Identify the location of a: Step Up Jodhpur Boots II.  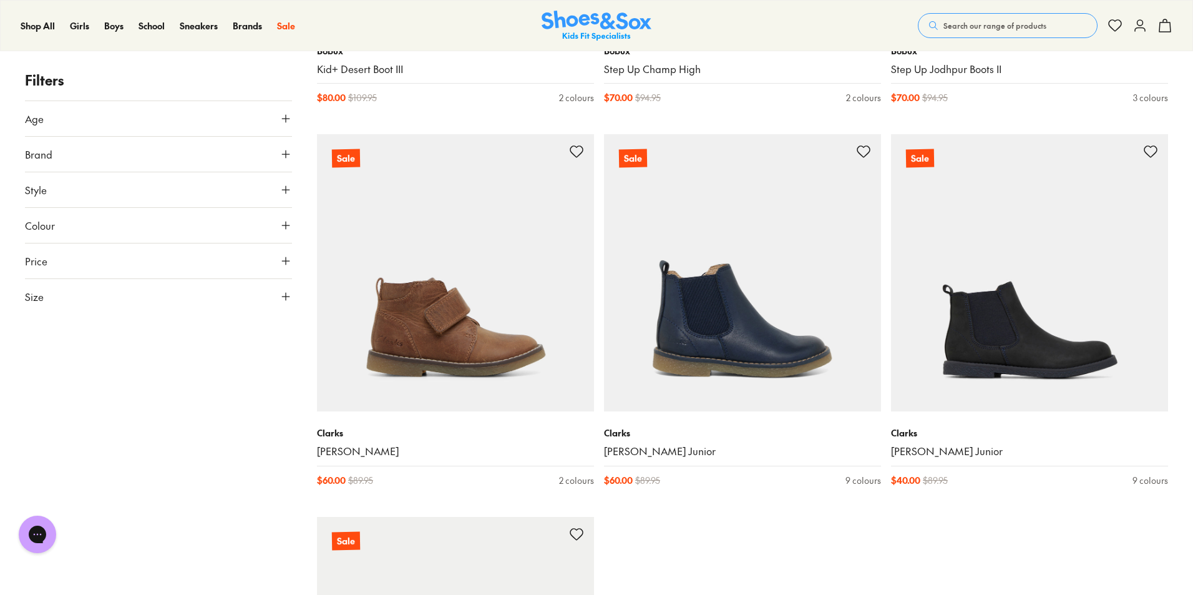
(1030, 69).